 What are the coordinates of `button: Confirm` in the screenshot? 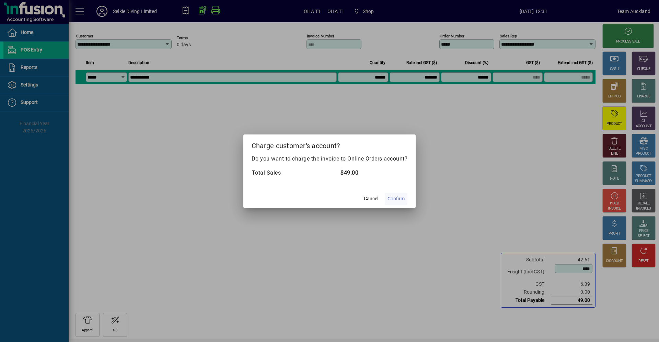 It's located at (396, 199).